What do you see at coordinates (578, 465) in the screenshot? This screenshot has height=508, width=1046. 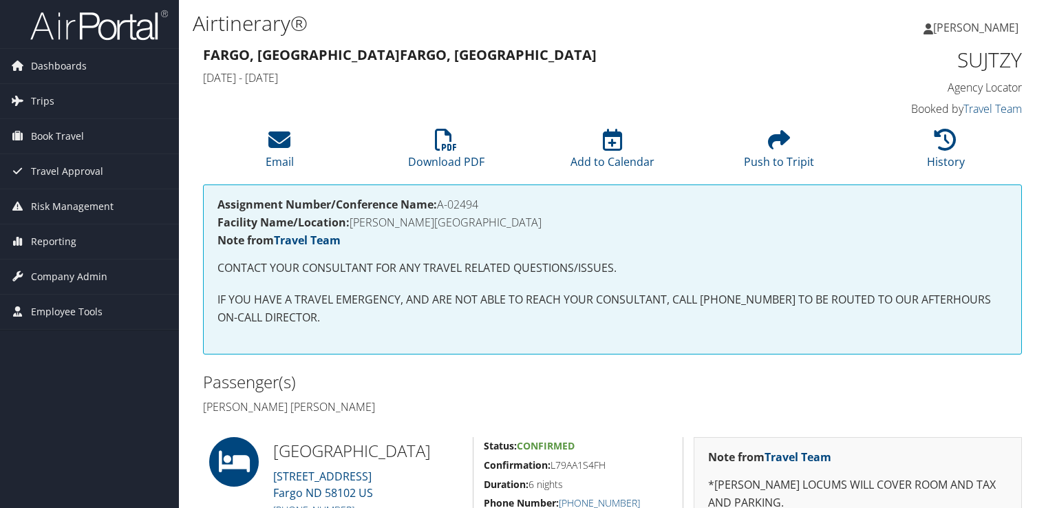 I see `h5: L79AA1S4FH` at bounding box center [578, 465].